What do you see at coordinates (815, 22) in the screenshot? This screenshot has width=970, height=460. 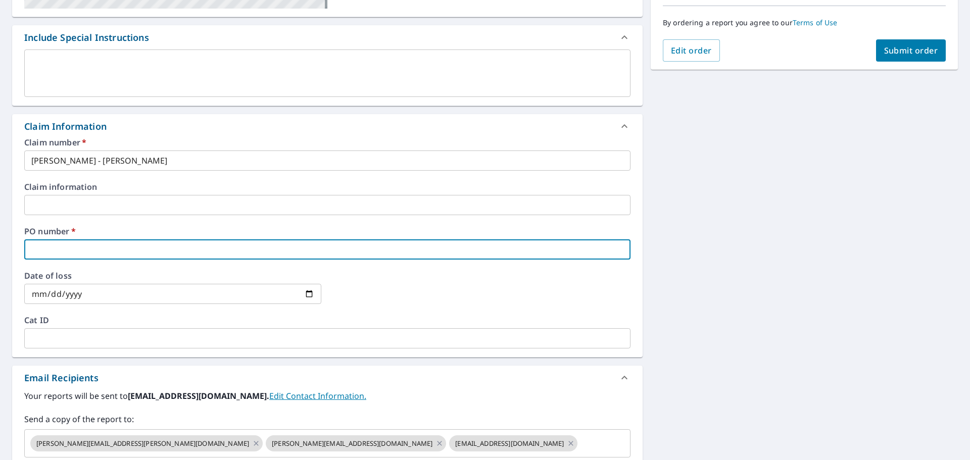 I see `a: Terms of Use` at bounding box center [815, 22].